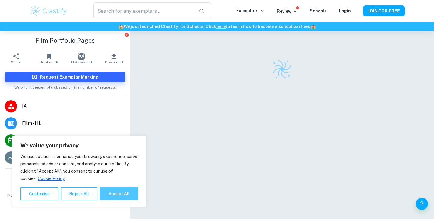 The image size is (434, 219). What do you see at coordinates (39, 194) in the screenshot?
I see `button: Customise` at bounding box center [39, 194].